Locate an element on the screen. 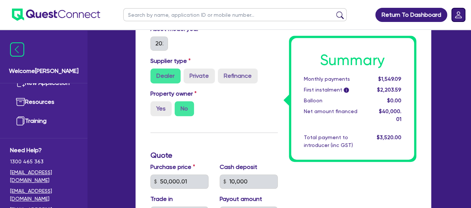 Image resolution: width=471 pixels, height=208 pixels. div: Monthly payments is located at coordinates (334, 79).